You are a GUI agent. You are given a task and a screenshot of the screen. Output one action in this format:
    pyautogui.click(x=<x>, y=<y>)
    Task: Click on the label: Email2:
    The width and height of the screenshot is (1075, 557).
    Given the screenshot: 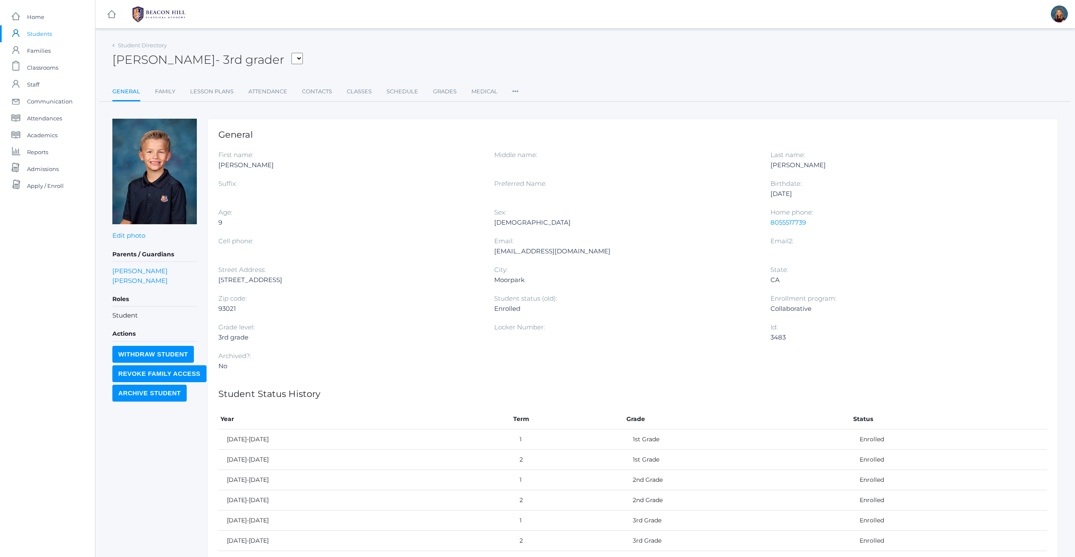 What is the action you would take?
    pyautogui.click(x=782, y=241)
    